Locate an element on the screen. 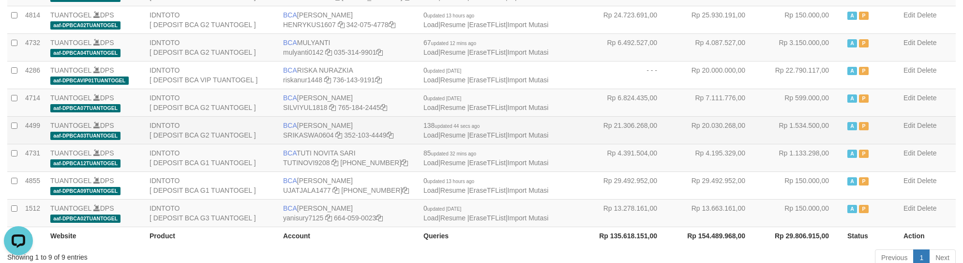 This screenshot has width=963, height=263. td: 4855 is located at coordinates (34, 185).